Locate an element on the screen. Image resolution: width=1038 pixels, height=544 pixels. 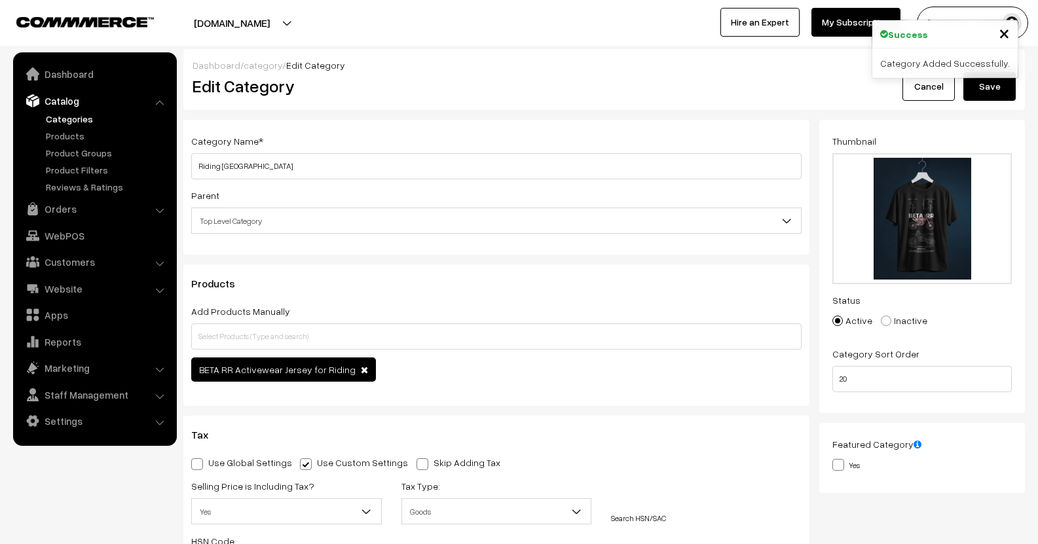
a: Customers is located at coordinates (94, 262).